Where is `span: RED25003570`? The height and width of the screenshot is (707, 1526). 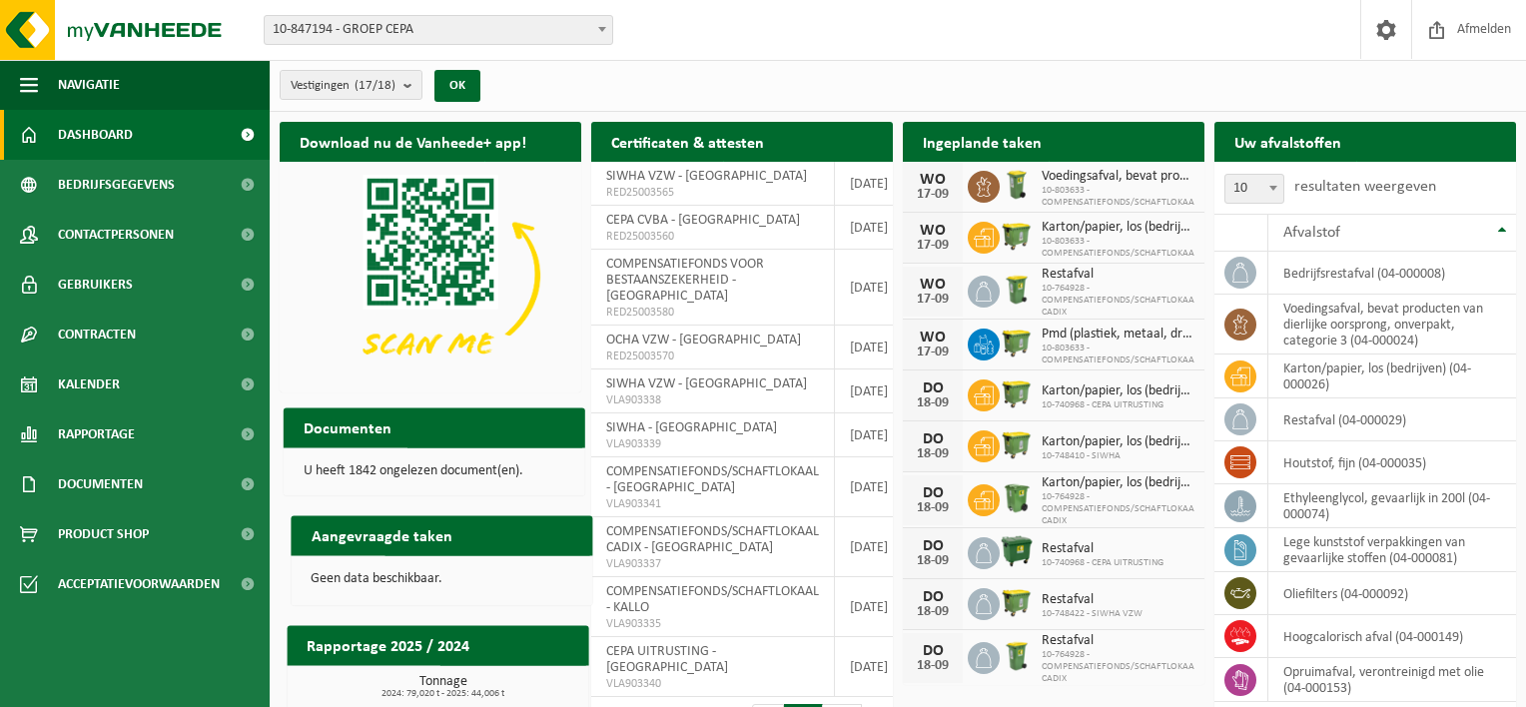 span: RED25003570 is located at coordinates (712, 356).